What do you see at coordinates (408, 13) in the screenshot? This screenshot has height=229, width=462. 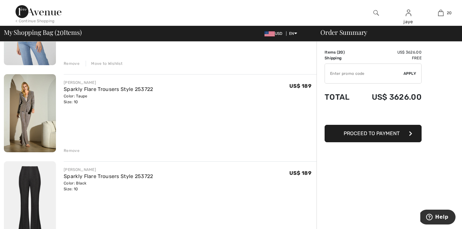 I see `img: My Info` at bounding box center [408, 13].